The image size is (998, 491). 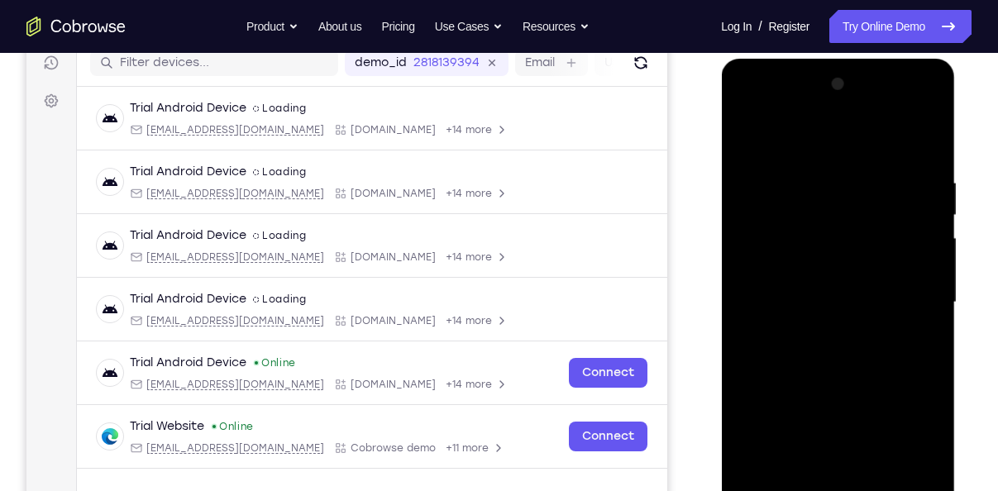 I want to click on label: User ID, so click(x=599, y=63).